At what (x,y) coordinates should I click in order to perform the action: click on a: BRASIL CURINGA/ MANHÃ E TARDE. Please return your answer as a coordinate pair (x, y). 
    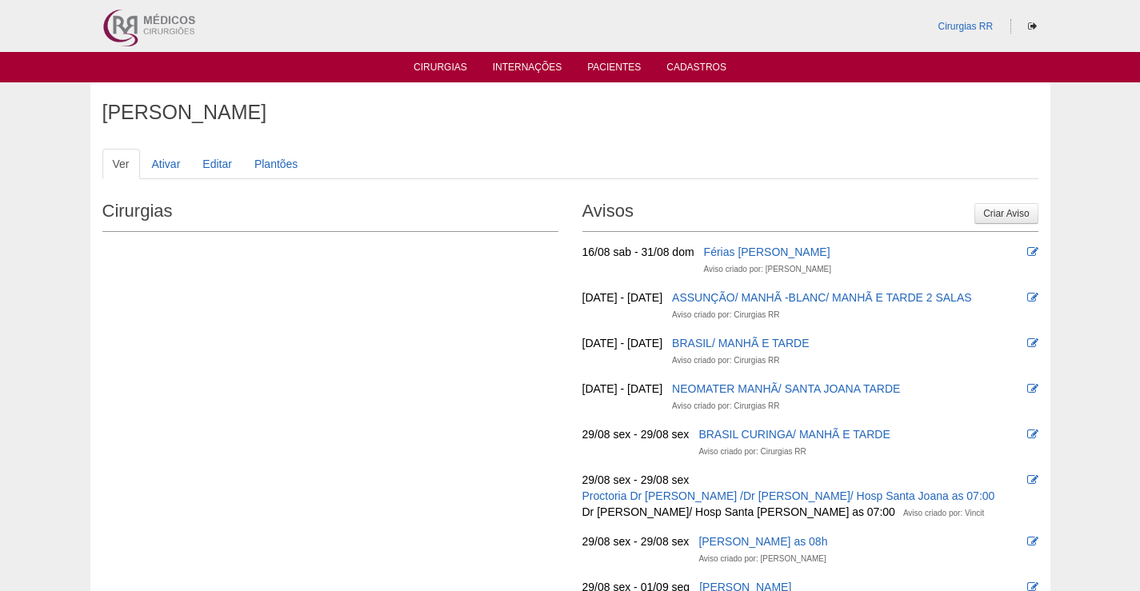
    Looking at the image, I should click on (794, 435).